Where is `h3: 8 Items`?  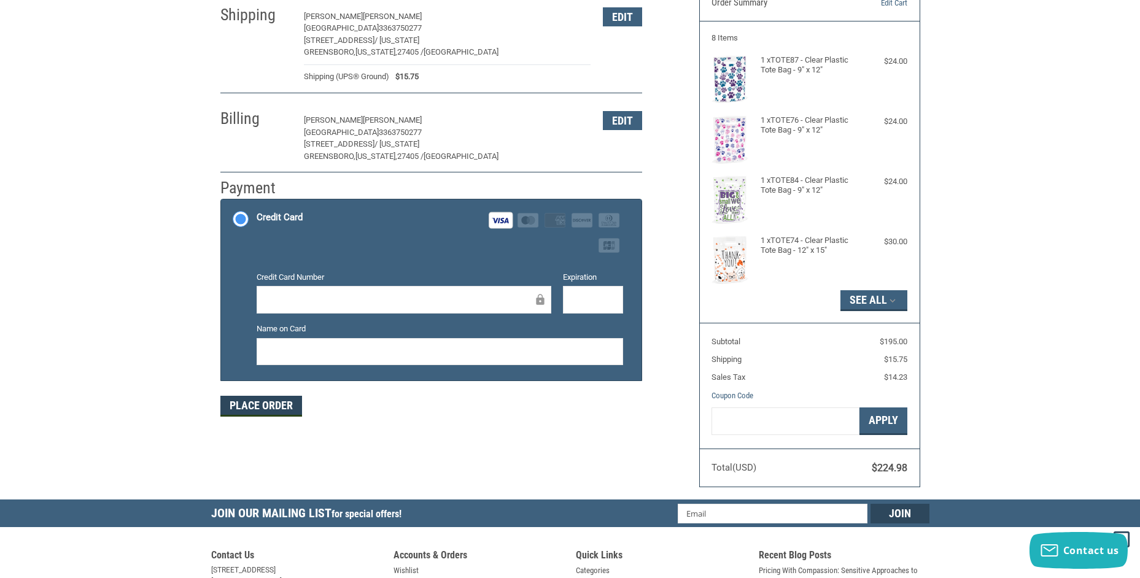 h3: 8 Items is located at coordinates (809, 38).